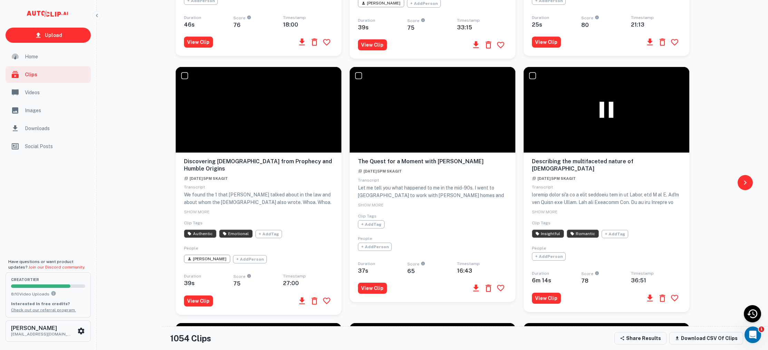 This screenshot has height=350, width=768. I want to click on button: creatorTier8/10Video UploadsYou can upload 10 videos per month on the creator tier. Upgrade to up..., so click(48, 295).